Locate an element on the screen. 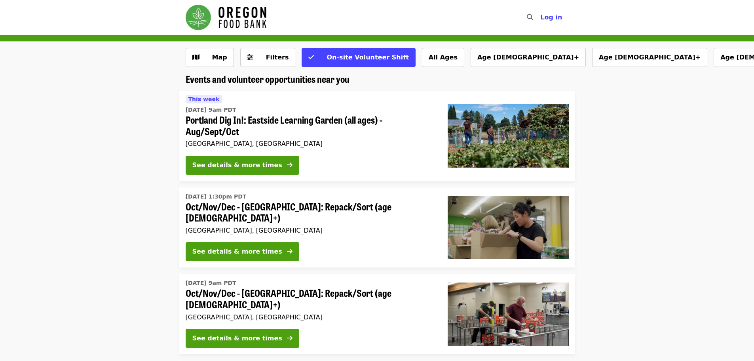 The height and width of the screenshot is (361, 754). i: map icon is located at coordinates (196, 57).